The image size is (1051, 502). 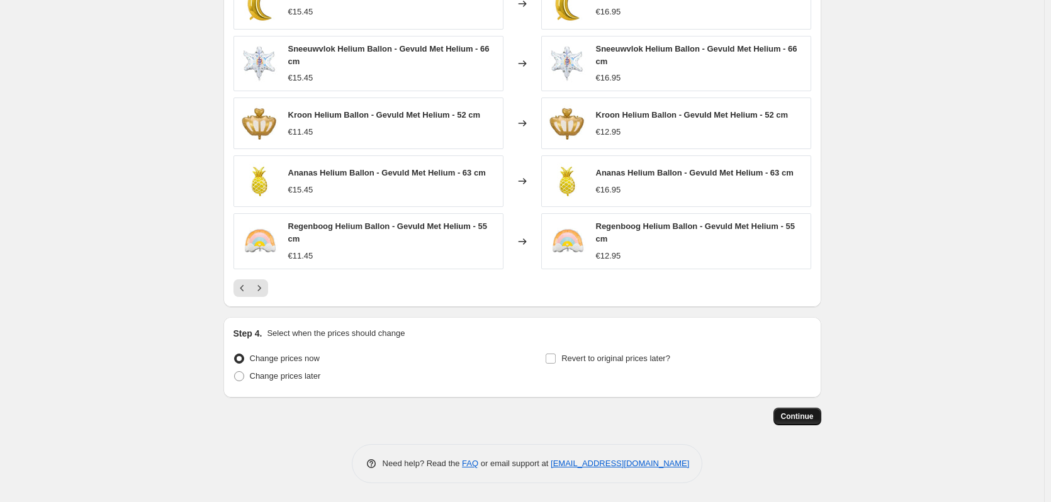 I want to click on button: Previous, so click(x=242, y=288).